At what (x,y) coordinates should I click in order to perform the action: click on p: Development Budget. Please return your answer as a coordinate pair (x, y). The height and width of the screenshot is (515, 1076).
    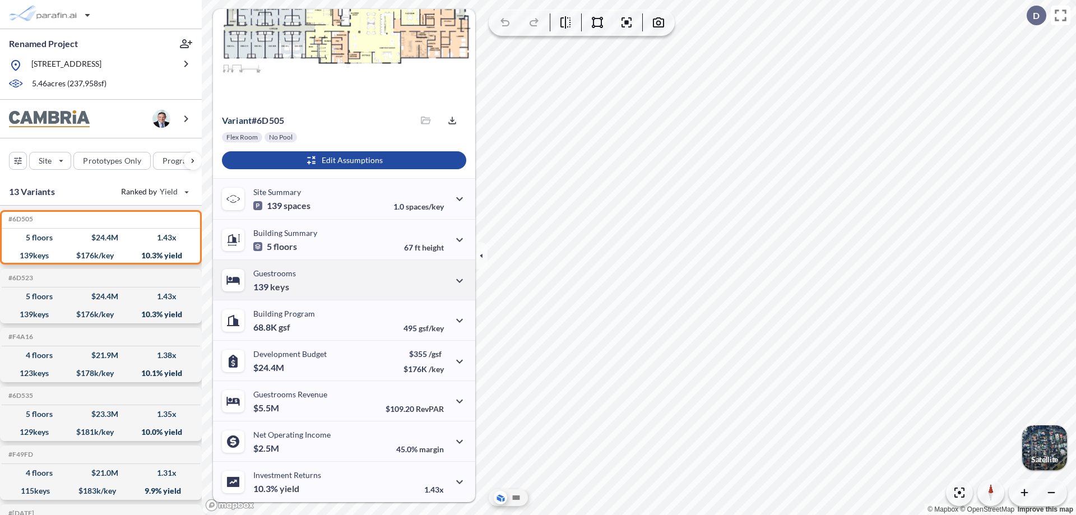
    Looking at the image, I should click on (290, 354).